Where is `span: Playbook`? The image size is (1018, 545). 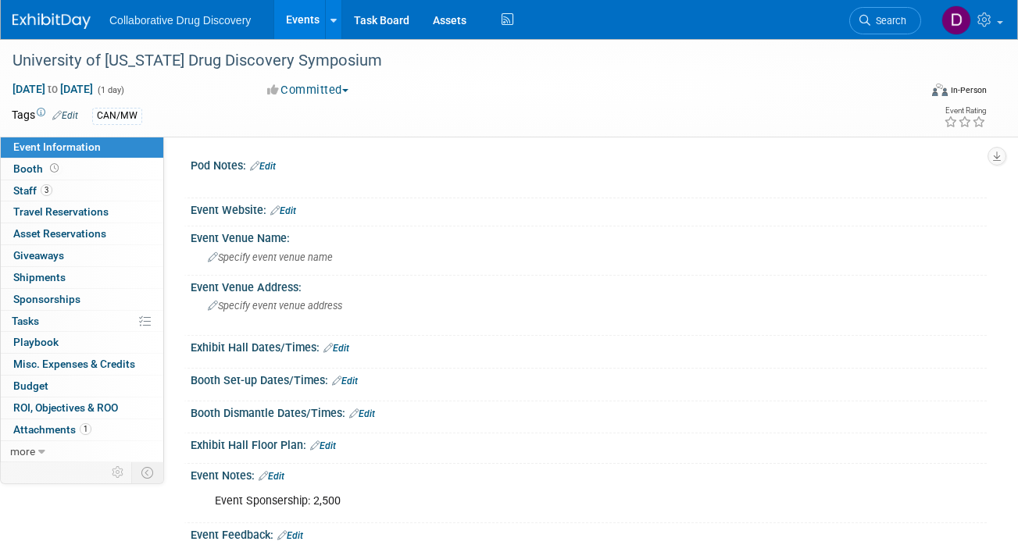 span: Playbook is located at coordinates (36, 342).